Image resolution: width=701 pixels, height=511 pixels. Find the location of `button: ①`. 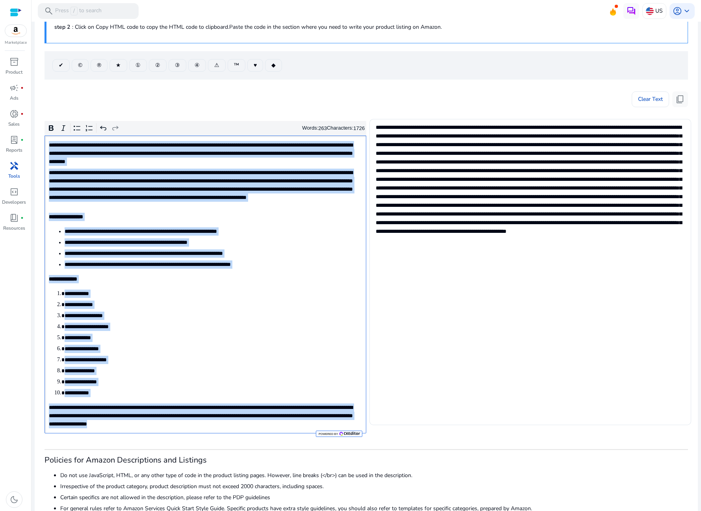

button: ① is located at coordinates (138, 65).